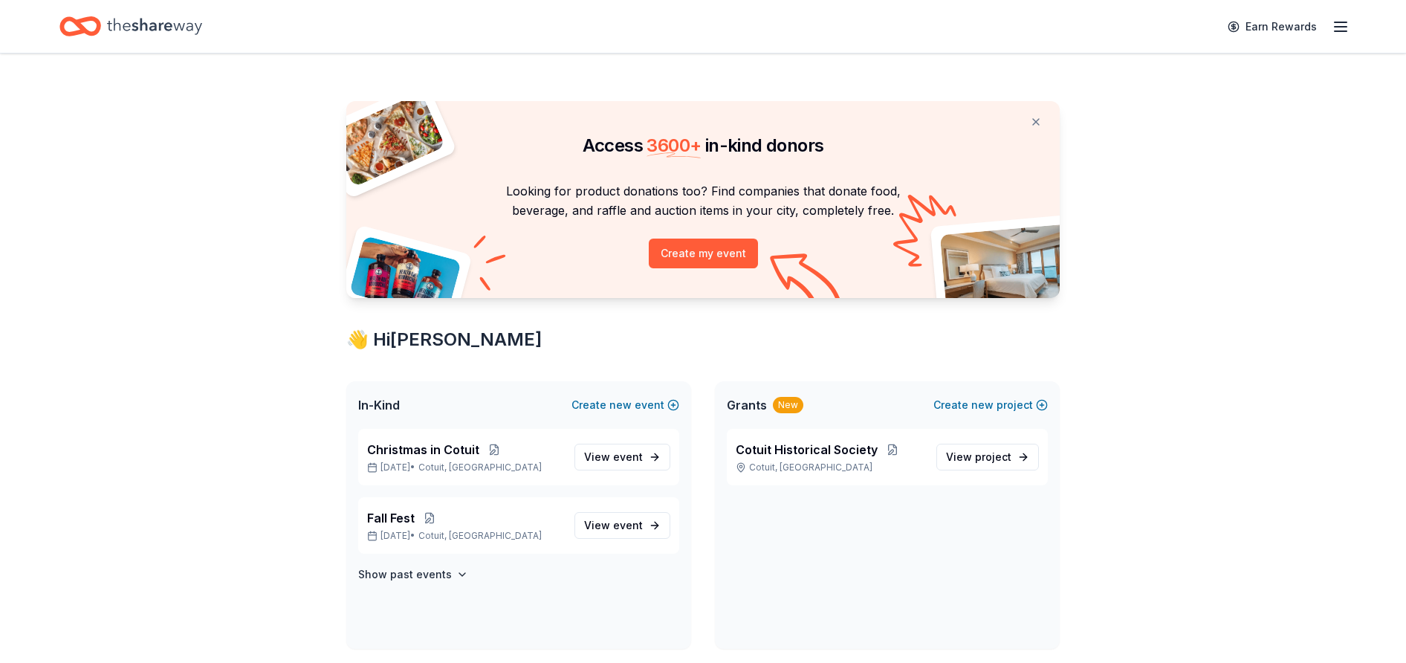 The image size is (1406, 663). What do you see at coordinates (788, 405) in the screenshot?
I see `div: New` at bounding box center [788, 405].